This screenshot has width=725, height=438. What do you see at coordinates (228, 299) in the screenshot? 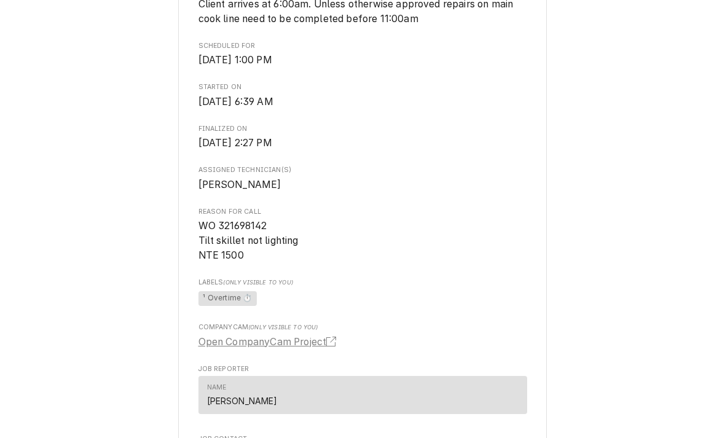
I see `span: ¹ Overtime ⏱️` at bounding box center [228, 299].